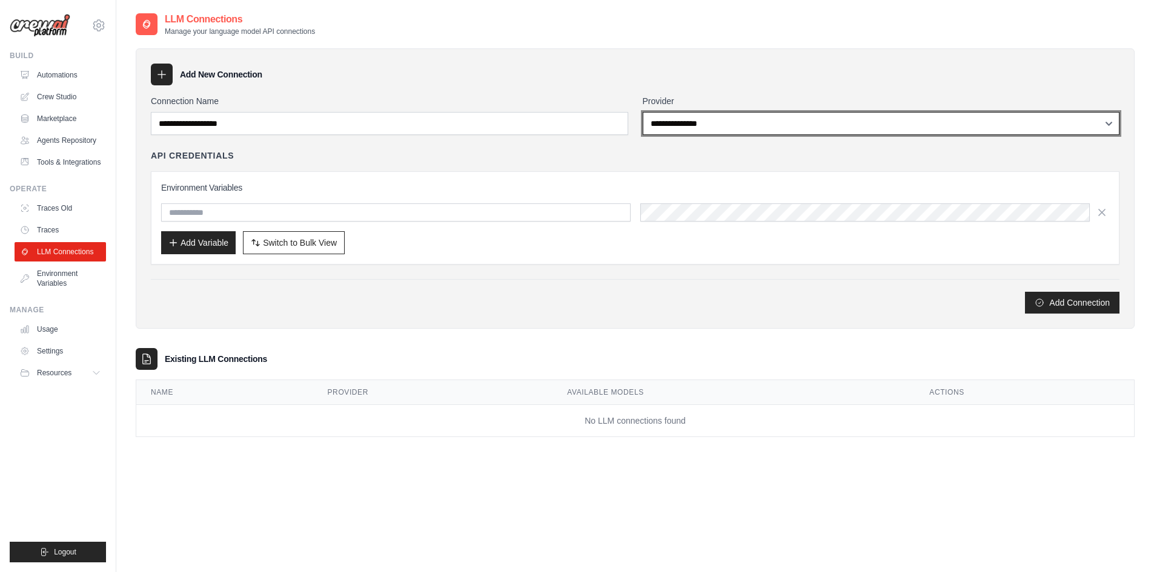  What do you see at coordinates (60, 279) in the screenshot?
I see `a: Environment Variables` at bounding box center [60, 279].